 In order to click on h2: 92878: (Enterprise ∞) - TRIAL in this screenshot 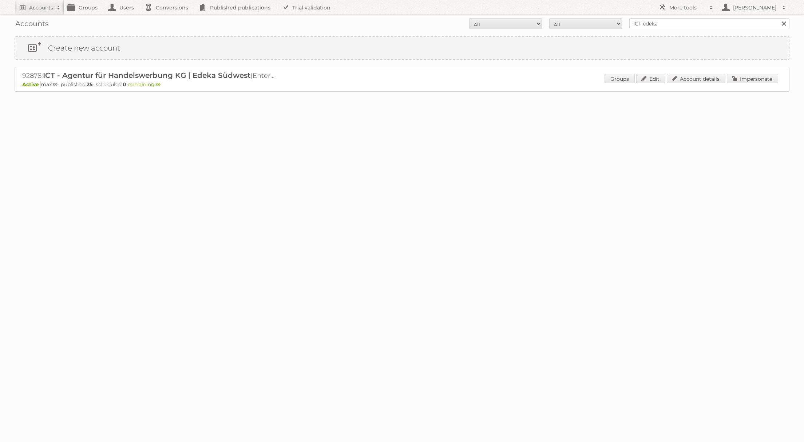, I will do `click(150, 76)`.